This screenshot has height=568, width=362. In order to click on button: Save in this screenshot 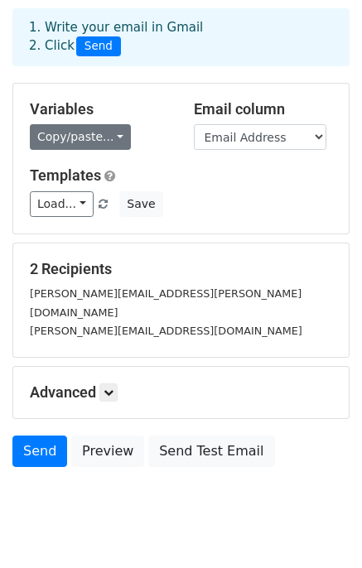, I will do `click(141, 204)`.